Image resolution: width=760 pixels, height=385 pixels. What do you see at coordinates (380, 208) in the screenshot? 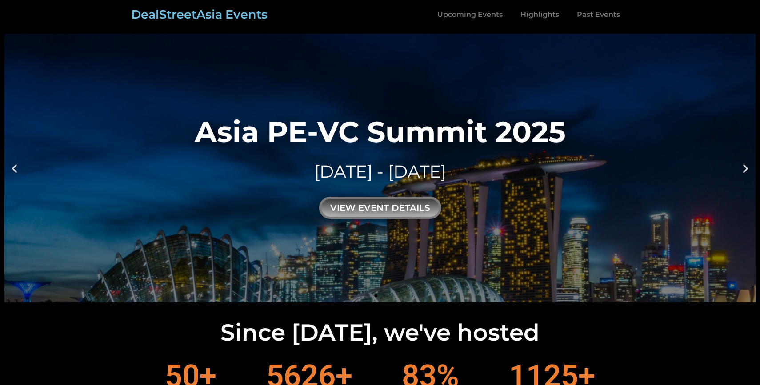
I see `div: view event details` at bounding box center [380, 208].